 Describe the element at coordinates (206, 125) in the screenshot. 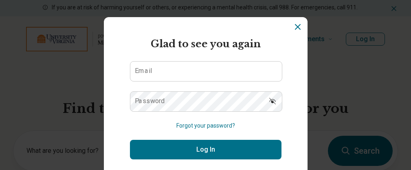

I see `button: Forgot your password?` at that location.